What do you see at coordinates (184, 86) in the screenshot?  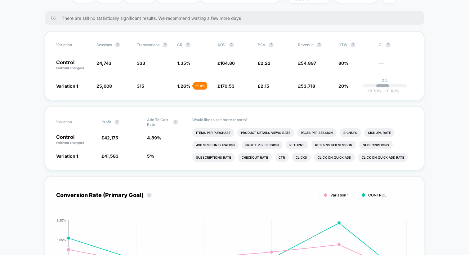 I see `span: 1.26 %` at bounding box center [184, 86].